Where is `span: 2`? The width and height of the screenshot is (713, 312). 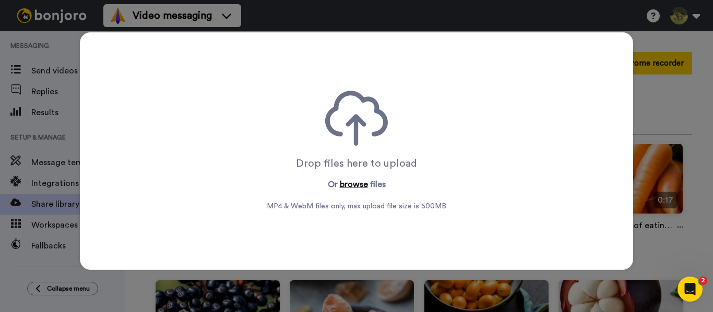
span: 2 is located at coordinates (703, 281).